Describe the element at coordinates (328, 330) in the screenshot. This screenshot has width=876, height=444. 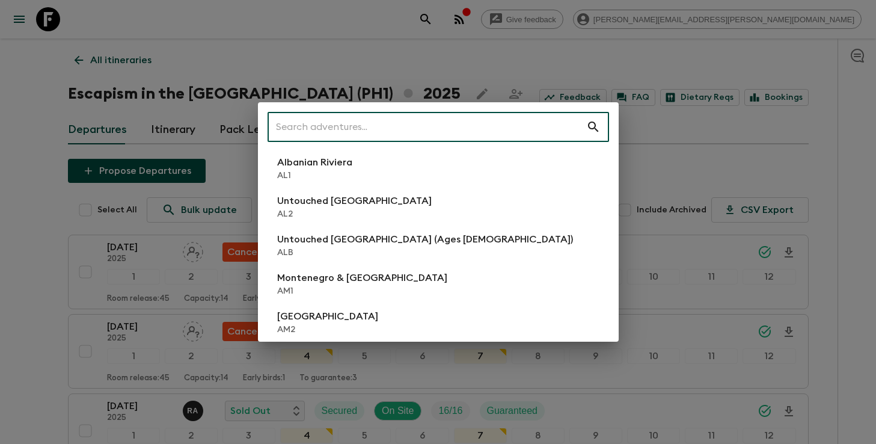
I see `p: AM2` at that location.